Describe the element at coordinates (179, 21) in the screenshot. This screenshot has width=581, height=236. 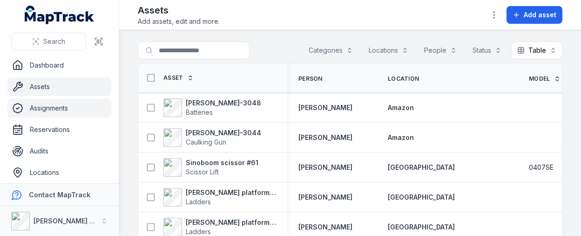
I see `span: Add assets, edit and more.` at that location.